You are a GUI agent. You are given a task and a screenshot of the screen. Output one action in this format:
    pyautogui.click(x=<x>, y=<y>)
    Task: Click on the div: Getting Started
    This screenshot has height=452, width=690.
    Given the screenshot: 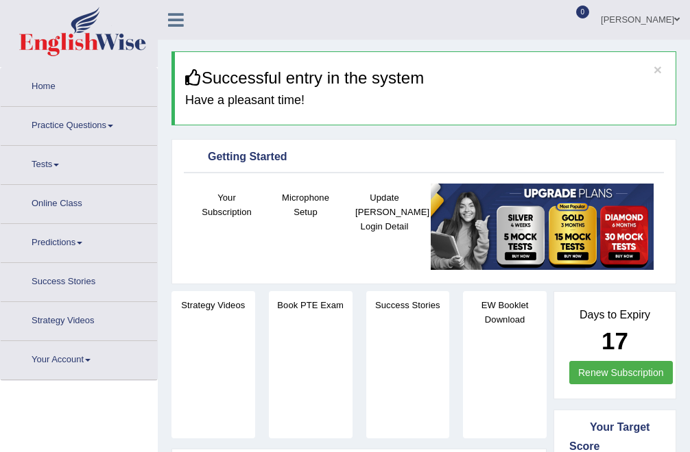 What is the action you would take?
    pyautogui.click(x=424, y=158)
    